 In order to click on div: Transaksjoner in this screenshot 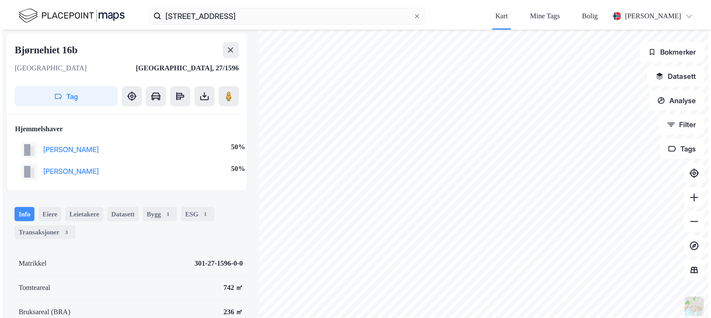, I will do `click(45, 232)`.